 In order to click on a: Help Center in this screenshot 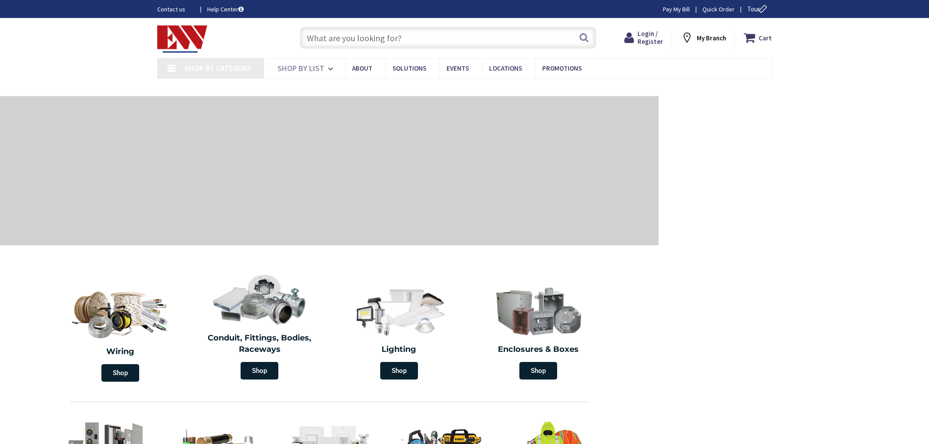, I will do `click(225, 9)`.